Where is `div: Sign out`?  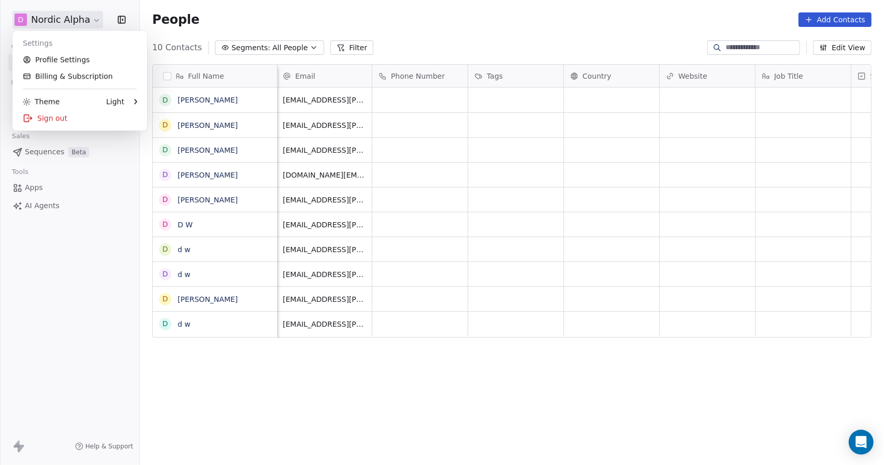
div: Sign out is located at coordinates (80, 118).